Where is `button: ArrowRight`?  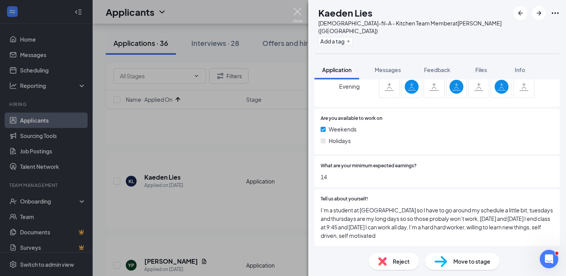
button: ArrowRight is located at coordinates (539, 13).